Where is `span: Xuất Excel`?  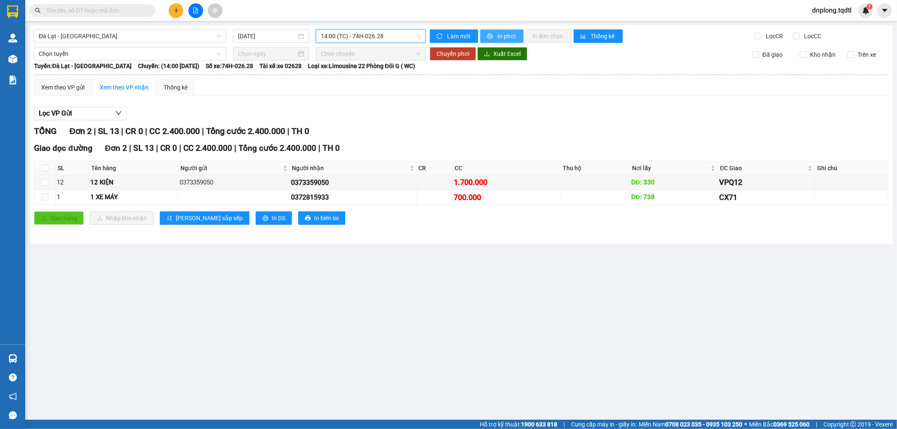
span: Xuất Excel is located at coordinates (507, 54).